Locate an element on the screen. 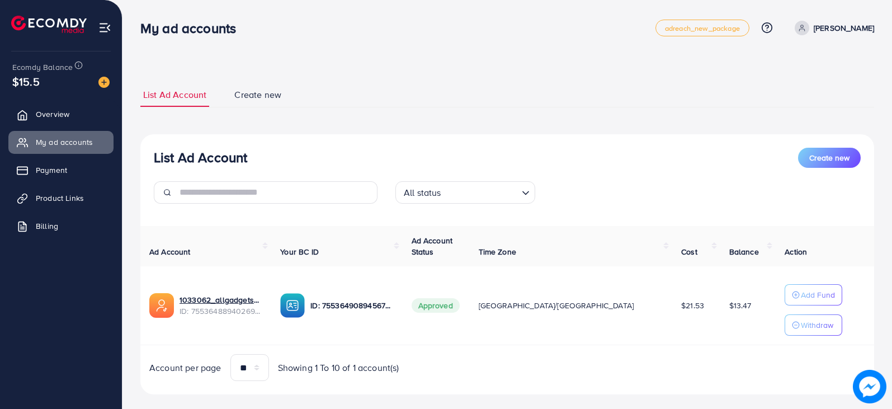 Image resolution: width=892 pixels, height=409 pixels. img: ic-ba-acc.ded83a64.svg is located at coordinates (292, 305).